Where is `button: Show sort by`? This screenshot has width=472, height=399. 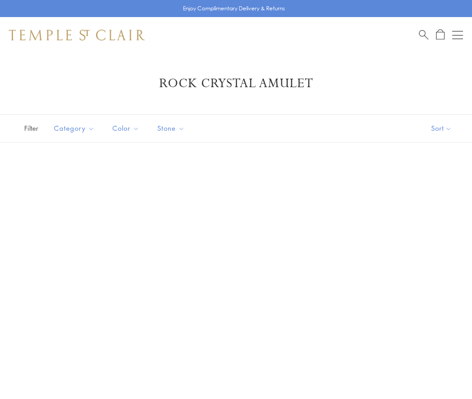
button: Show sort by is located at coordinates (441, 128).